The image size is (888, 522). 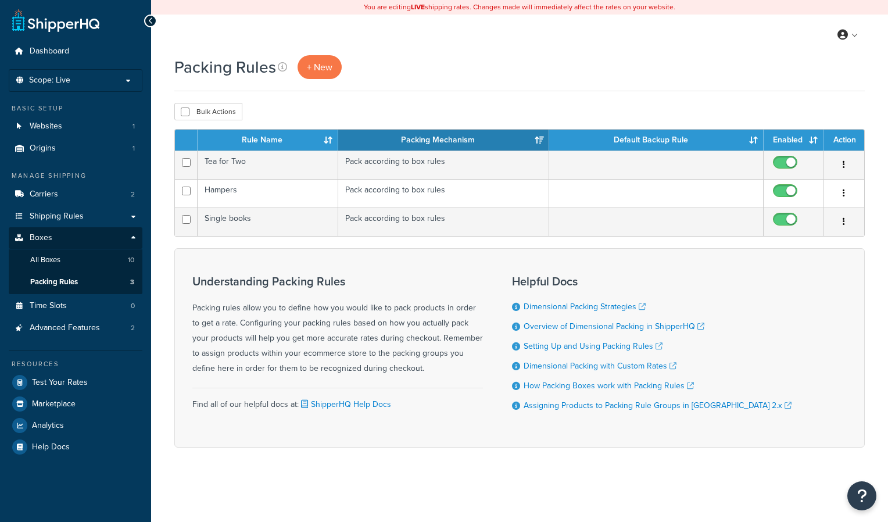 What do you see at coordinates (76, 126) in the screenshot?
I see `a: Websites 1` at bounding box center [76, 126].